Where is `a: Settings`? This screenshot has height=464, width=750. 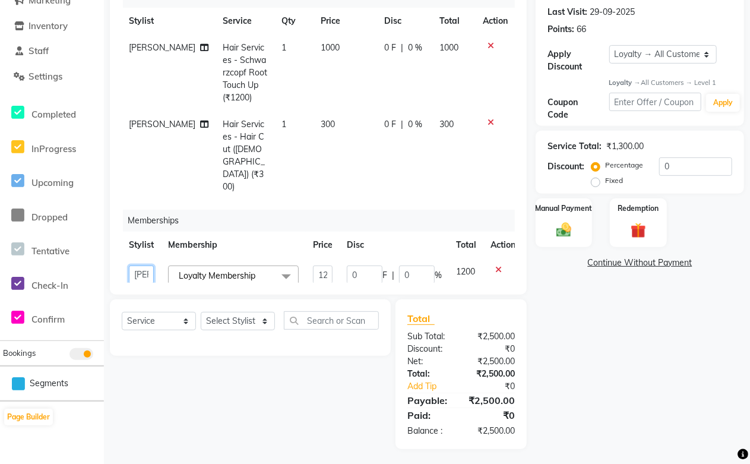 a: Settings is located at coordinates (52, 77).